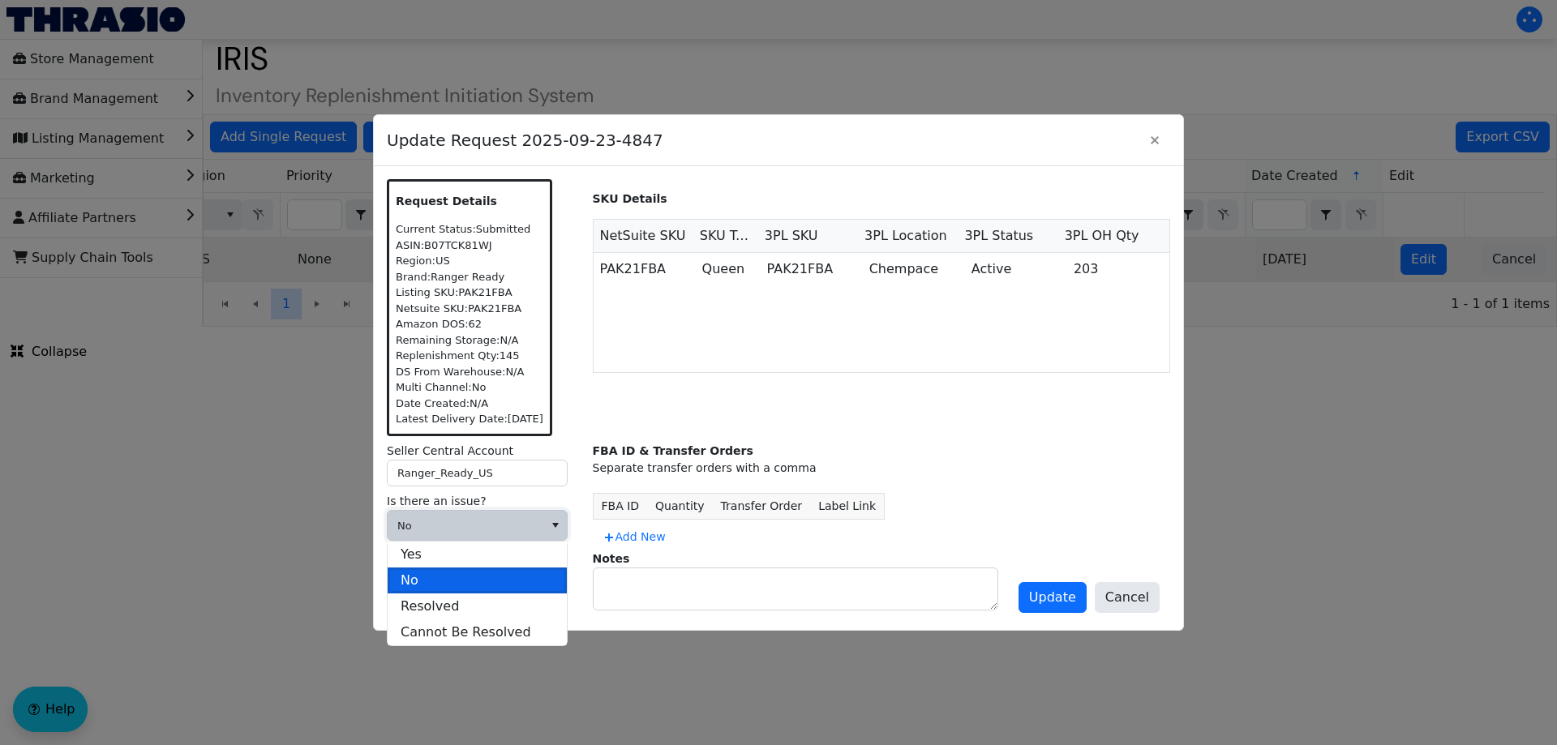  I want to click on th: Quantity, so click(680, 506).